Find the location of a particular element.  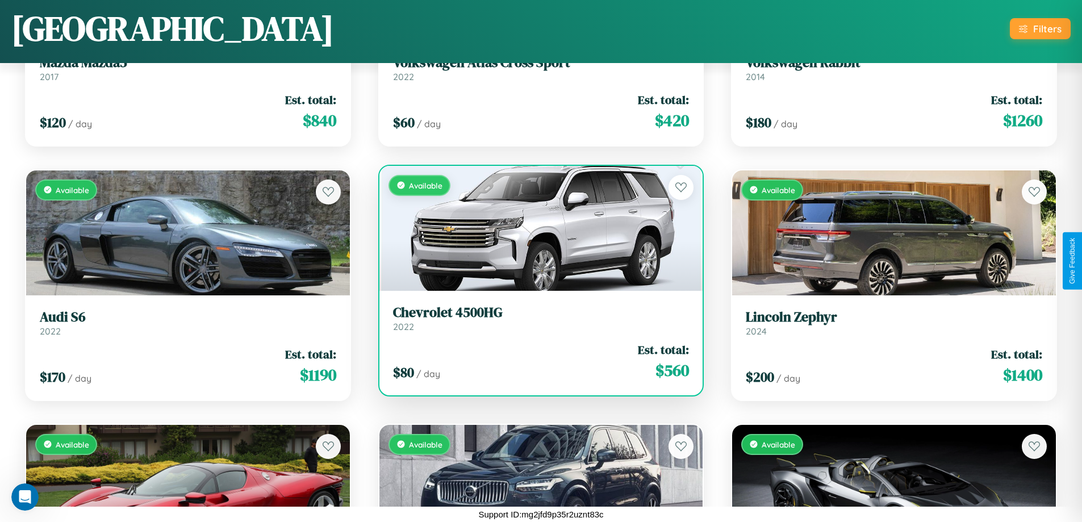

h3: Audi S6 is located at coordinates (188, 317).